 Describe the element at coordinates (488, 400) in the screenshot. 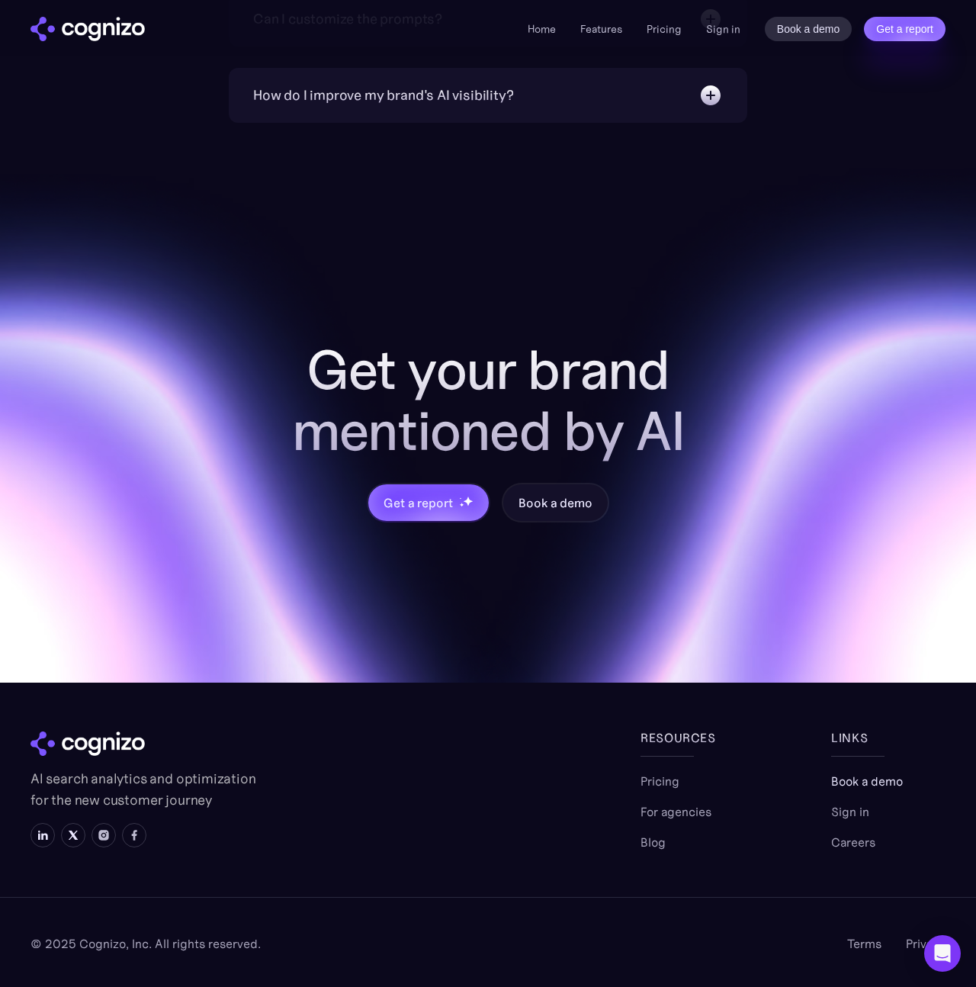

I see `h2: Get your brand mentioned by AI` at that location.